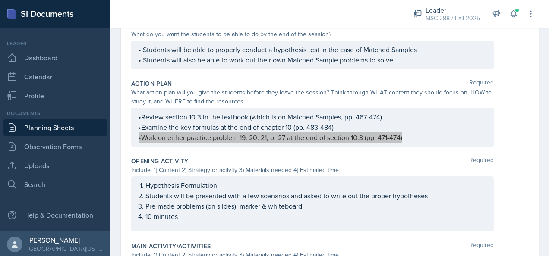 The width and height of the screenshot is (549, 256). What do you see at coordinates (55, 77) in the screenshot?
I see `a: Calendar` at bounding box center [55, 77].